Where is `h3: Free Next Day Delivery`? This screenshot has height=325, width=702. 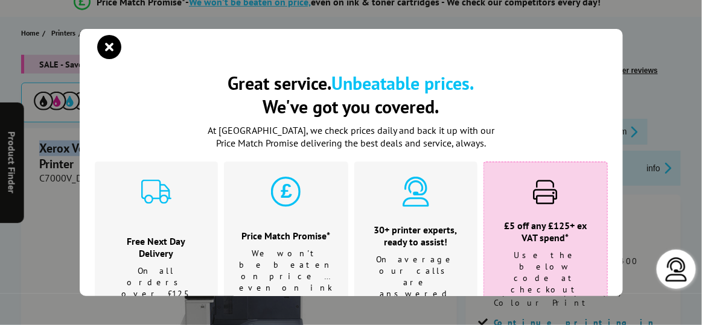 h3: Free Next Day Delivery is located at coordinates (156, 247).